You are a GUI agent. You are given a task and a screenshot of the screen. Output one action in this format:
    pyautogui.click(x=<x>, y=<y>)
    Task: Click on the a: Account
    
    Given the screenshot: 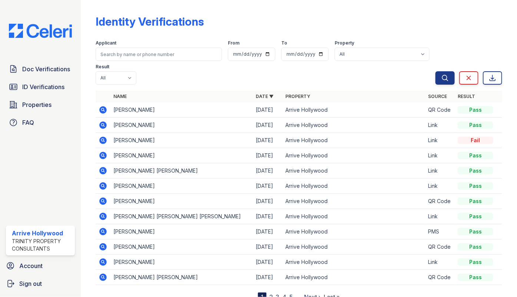 What is the action you would take?
    pyautogui.click(x=40, y=266)
    